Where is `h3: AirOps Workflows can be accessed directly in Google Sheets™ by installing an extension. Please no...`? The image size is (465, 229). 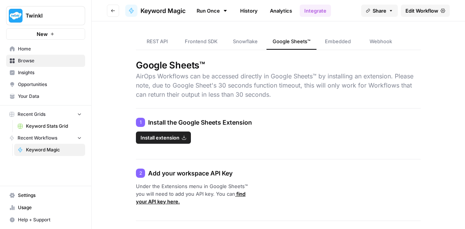 h3: AirOps Workflows can be accessed directly in Google Sheets™ by installing an extension. Please no... is located at coordinates (278, 85).